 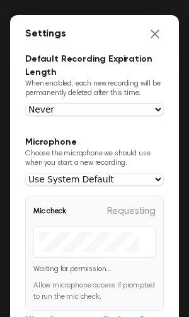 What do you see at coordinates (94, 89) in the screenshot?
I see `p: When enabled, each new recording will be permanently deleted after this time.` at bounding box center [94, 89].